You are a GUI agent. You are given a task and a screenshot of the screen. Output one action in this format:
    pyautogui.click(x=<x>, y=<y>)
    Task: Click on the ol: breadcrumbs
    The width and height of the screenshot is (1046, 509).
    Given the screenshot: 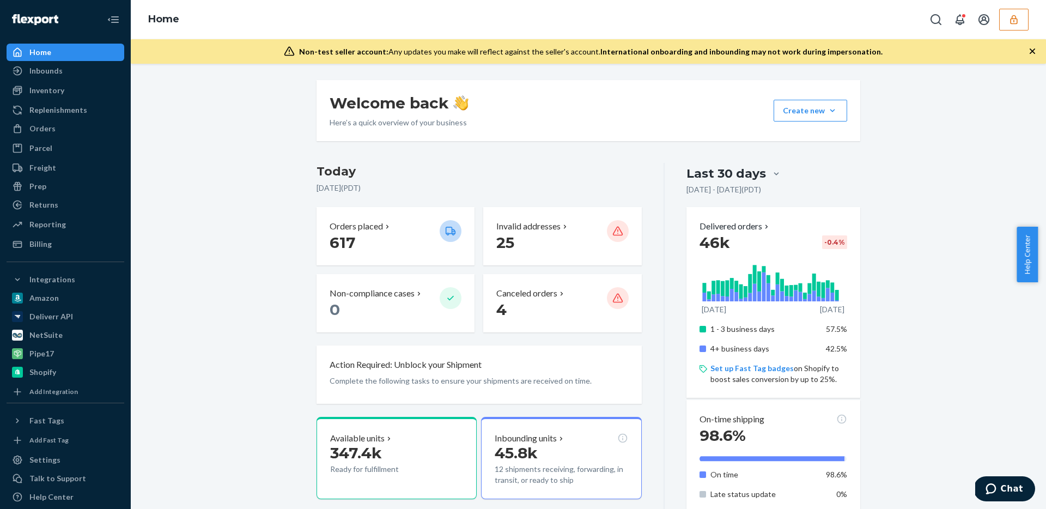 What is the action you would take?
    pyautogui.click(x=163, y=20)
    